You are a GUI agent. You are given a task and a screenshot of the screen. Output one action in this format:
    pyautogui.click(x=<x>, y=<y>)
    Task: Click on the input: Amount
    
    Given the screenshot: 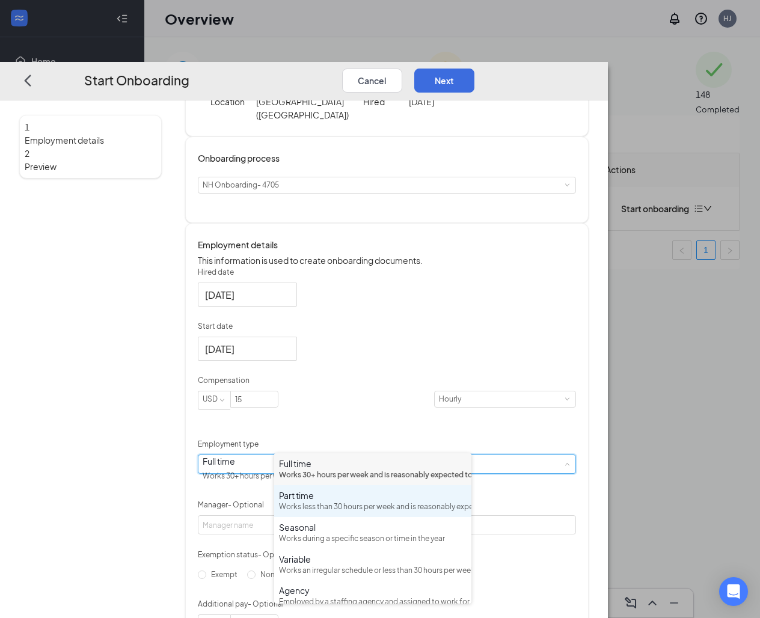 What is the action you would take?
    pyautogui.click(x=254, y=399)
    